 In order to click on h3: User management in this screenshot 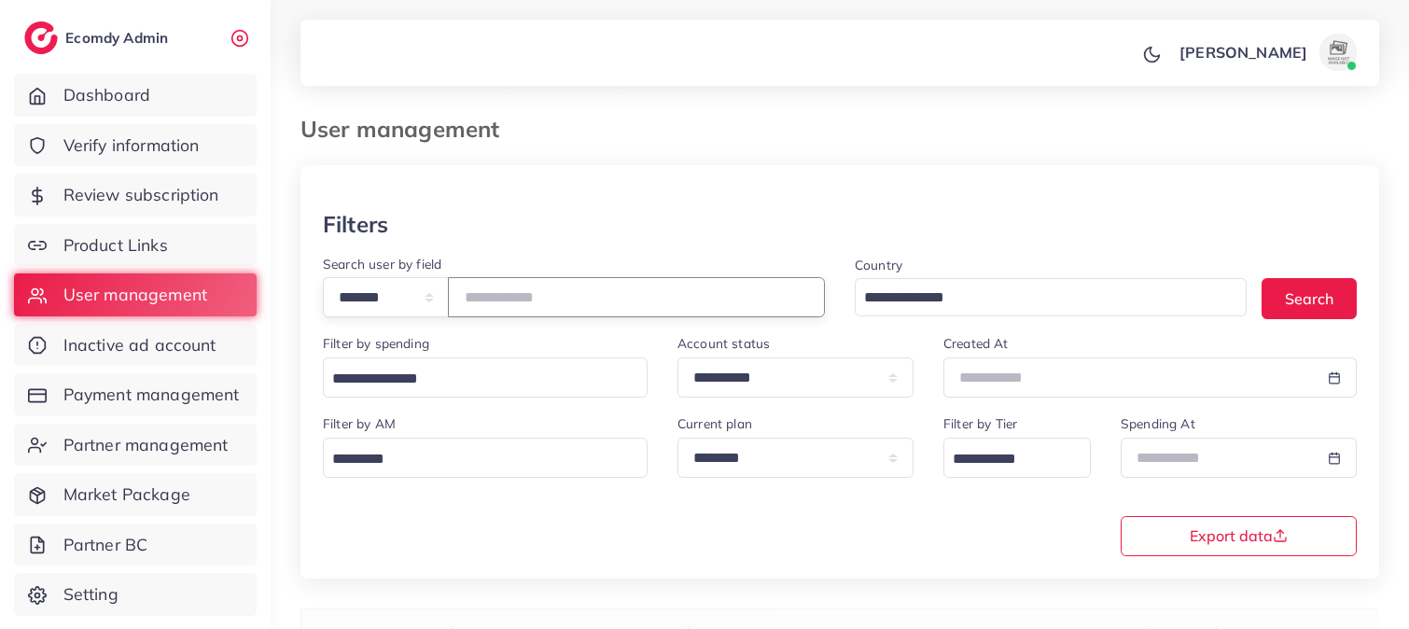, I will do `click(407, 129)`.